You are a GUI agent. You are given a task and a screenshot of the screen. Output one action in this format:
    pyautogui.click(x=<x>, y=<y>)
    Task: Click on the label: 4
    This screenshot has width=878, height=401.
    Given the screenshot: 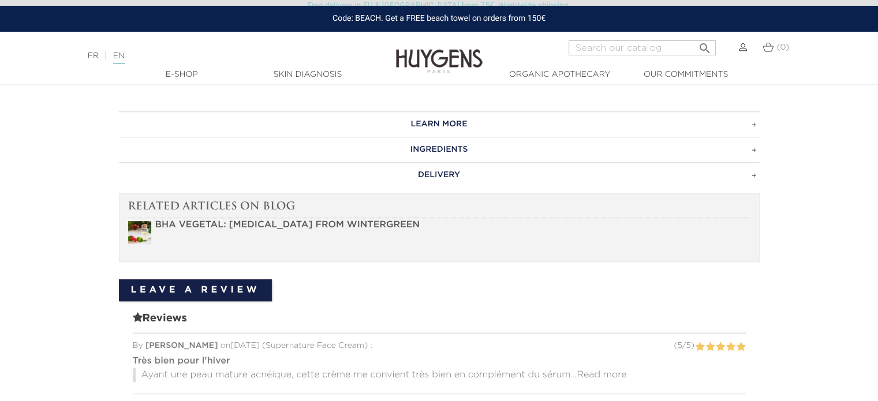 What is the action you would take?
    pyautogui.click(x=731, y=347)
    